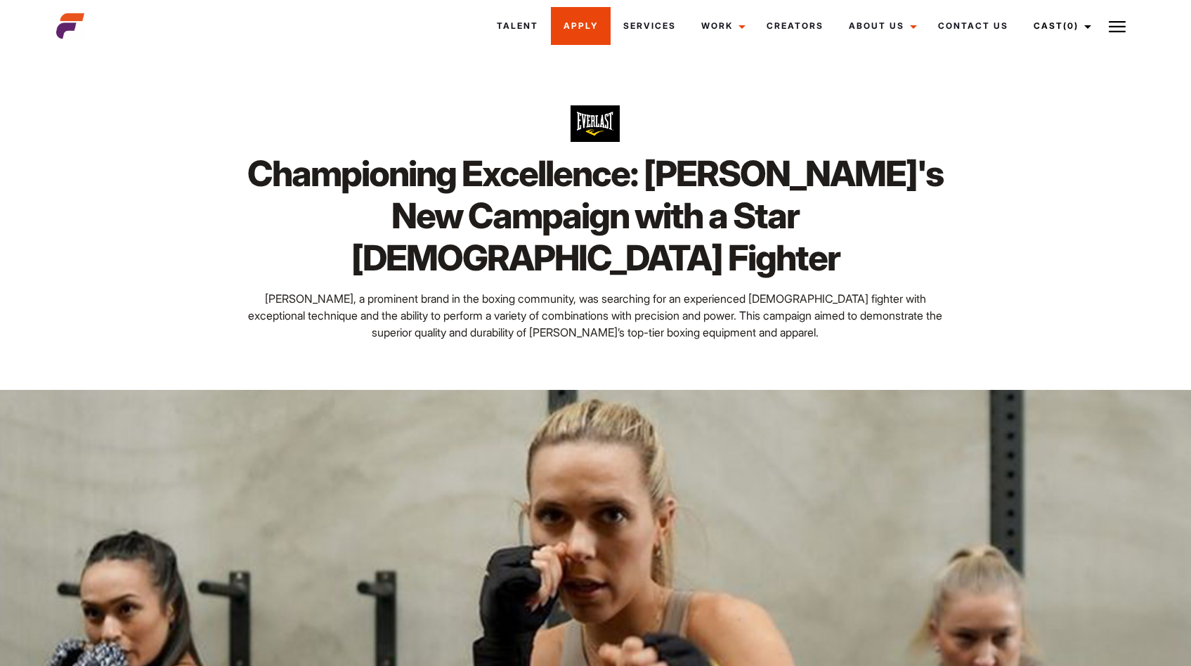 This screenshot has height=666, width=1191. What do you see at coordinates (721, 26) in the screenshot?
I see `a: Work` at bounding box center [721, 26].